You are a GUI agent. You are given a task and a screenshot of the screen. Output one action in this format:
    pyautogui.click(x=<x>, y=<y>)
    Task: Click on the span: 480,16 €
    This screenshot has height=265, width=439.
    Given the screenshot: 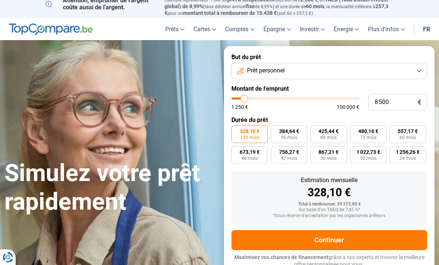 What is the action you would take?
    pyautogui.click(x=368, y=131)
    